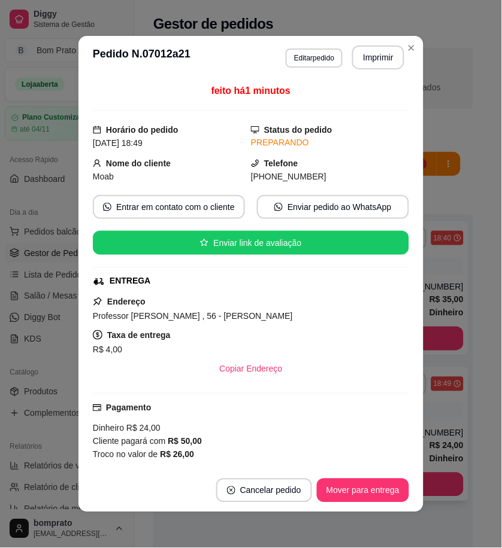  I want to click on div: ENTREGA, so click(130, 281).